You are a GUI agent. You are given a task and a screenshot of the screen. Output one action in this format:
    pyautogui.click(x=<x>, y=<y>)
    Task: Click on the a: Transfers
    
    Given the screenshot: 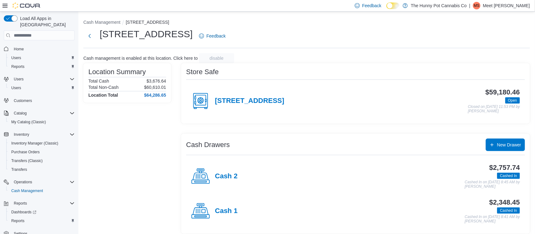 What is the action you would take?
    pyautogui.click(x=19, y=170)
    